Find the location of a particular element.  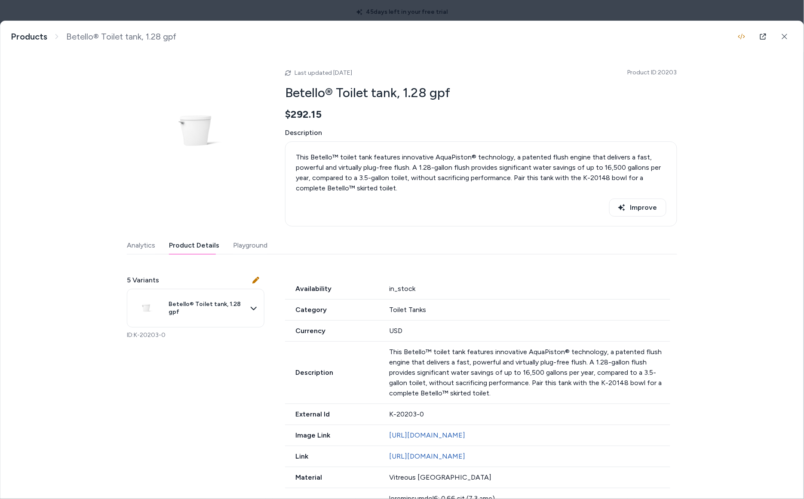

nav: breadcrumb is located at coordinates (93, 37).